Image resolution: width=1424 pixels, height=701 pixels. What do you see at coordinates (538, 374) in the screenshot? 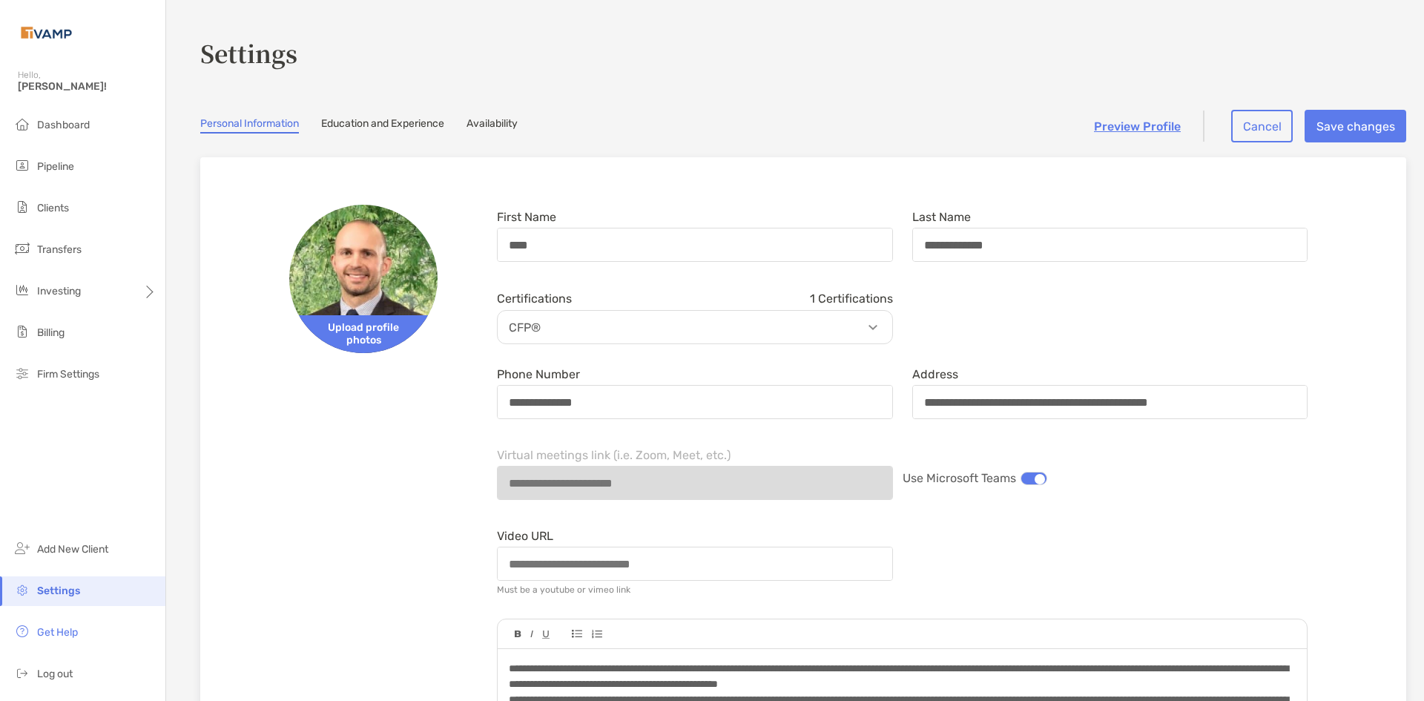
I see `label: Phone Number` at bounding box center [538, 374].